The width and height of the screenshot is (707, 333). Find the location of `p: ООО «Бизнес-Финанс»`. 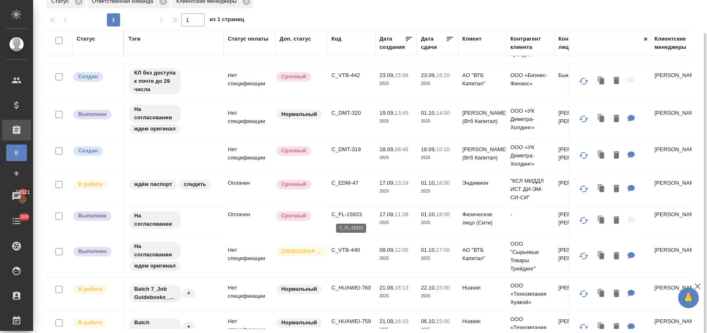

p: ООО «Бизнес-Финанс» is located at coordinates (530, 79).